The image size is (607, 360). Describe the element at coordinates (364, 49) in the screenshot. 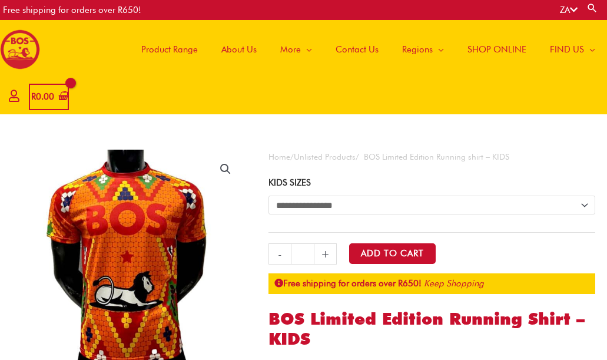

I see `nav: Site Navigation` at that location.